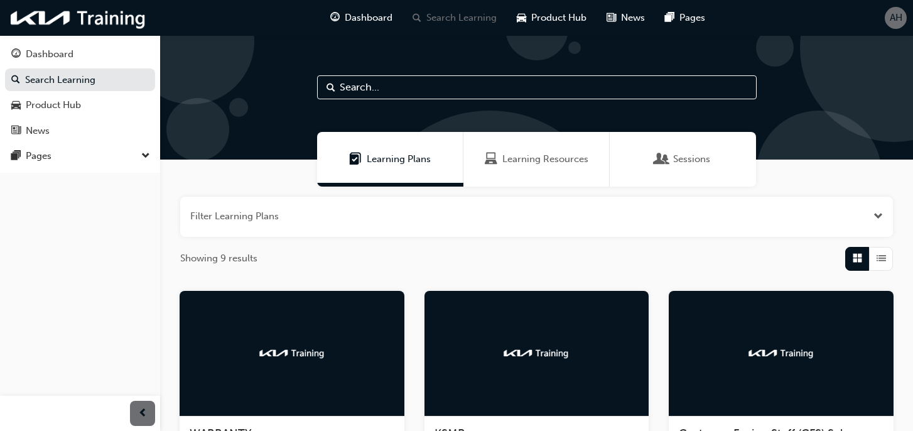  I want to click on a: Dashboard, so click(80, 54).